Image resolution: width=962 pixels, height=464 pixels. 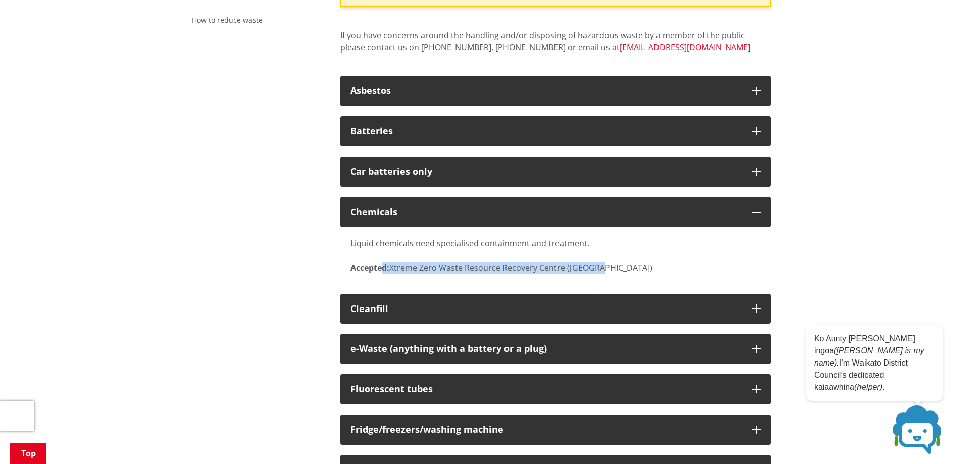 What do you see at coordinates (556, 212) in the screenshot?
I see `button: Chemicals` at bounding box center [556, 212].